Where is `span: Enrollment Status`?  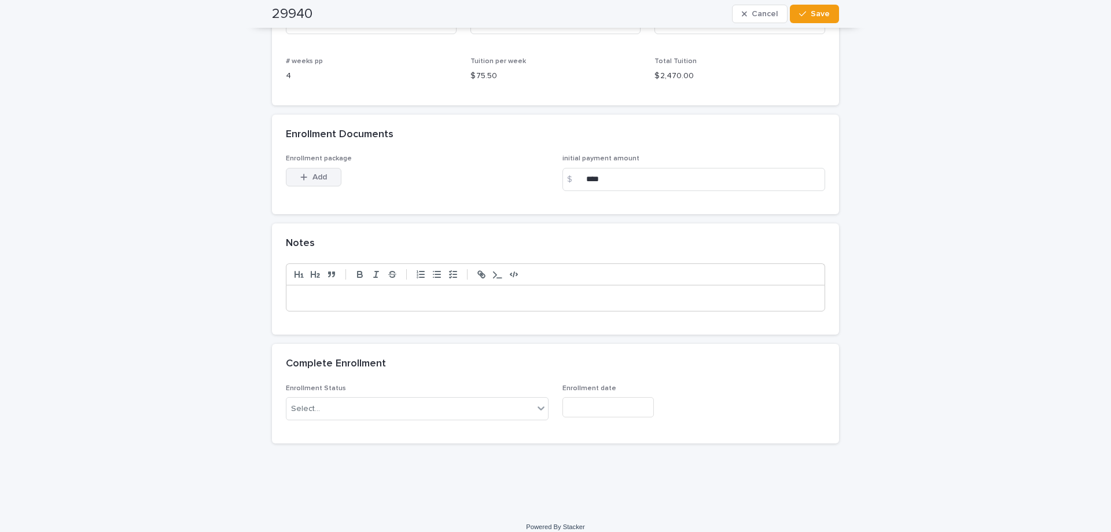 span: Enrollment Status is located at coordinates (316, 388).